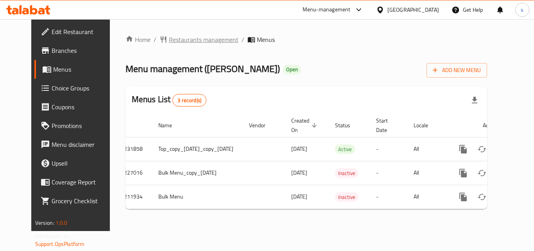 The height and width of the screenshot is (251, 534). I want to click on span: Name, so click(170, 125).